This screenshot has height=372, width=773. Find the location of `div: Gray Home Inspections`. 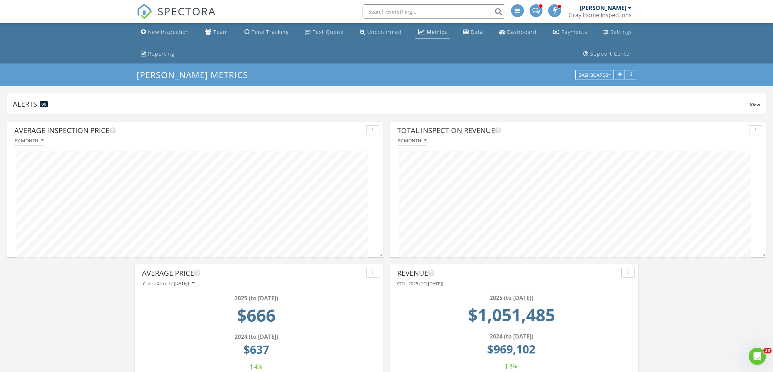

div: Gray Home Inspections is located at coordinates (600, 15).